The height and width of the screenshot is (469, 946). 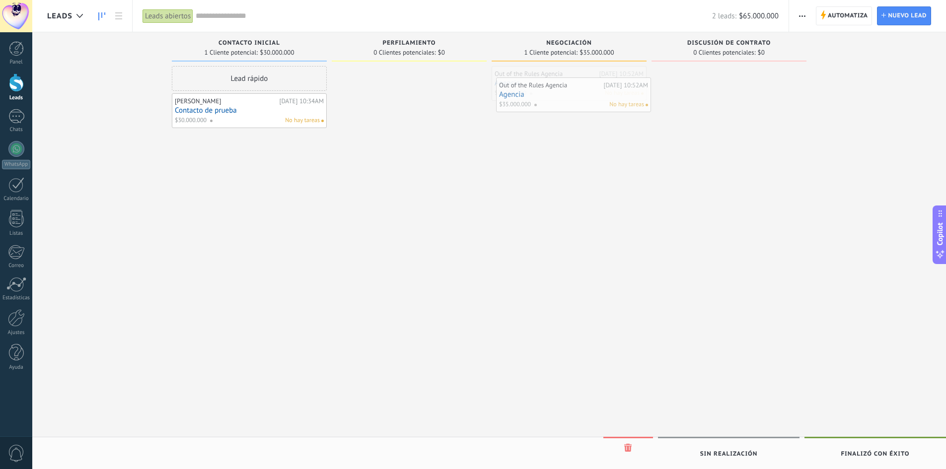 I want to click on div: Lead rápido, so click(x=249, y=78).